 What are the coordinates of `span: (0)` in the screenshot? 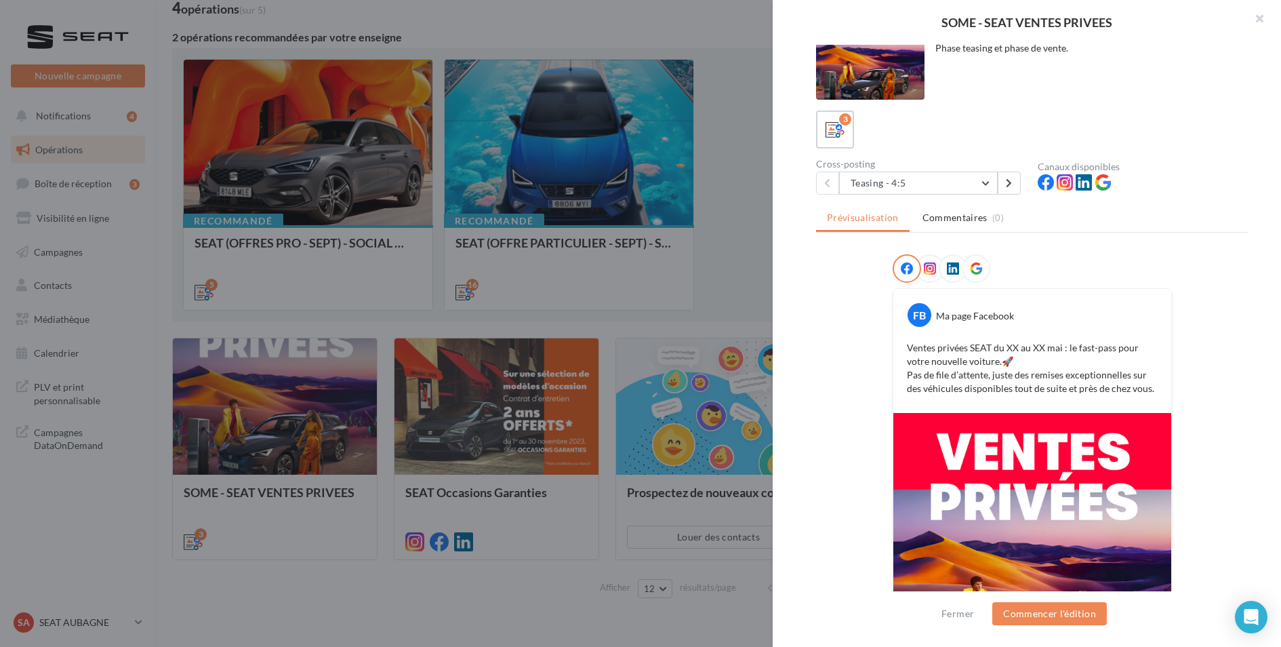 It's located at (998, 218).